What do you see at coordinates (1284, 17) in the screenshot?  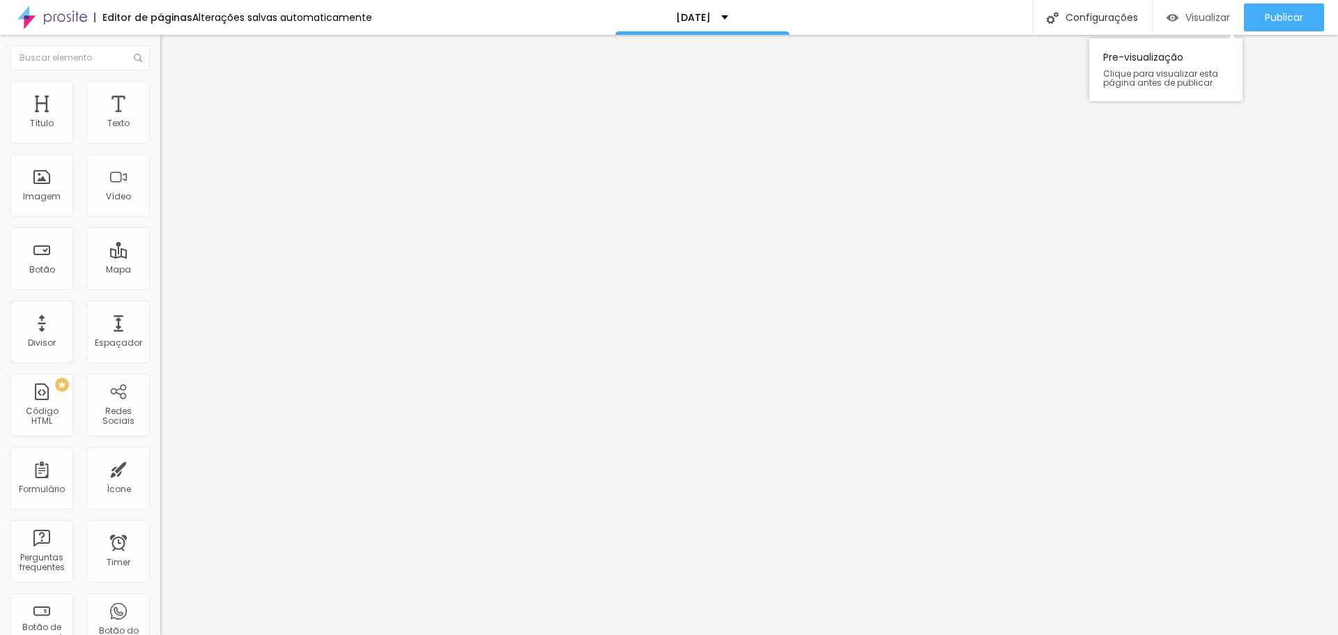 I see `button: Publicar` at bounding box center [1284, 17].